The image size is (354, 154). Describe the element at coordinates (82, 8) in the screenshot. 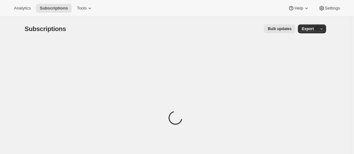

I see `span: Tools` at that location.